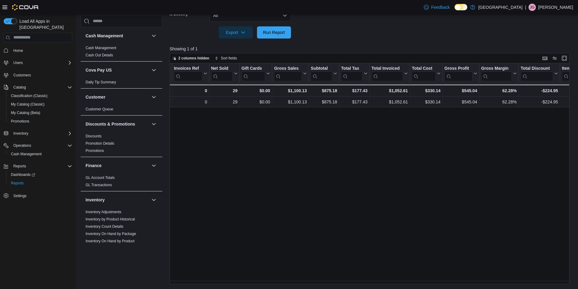 This screenshot has height=289, width=578. Describe the element at coordinates (22, 75) in the screenshot. I see `a: Customers` at that location.